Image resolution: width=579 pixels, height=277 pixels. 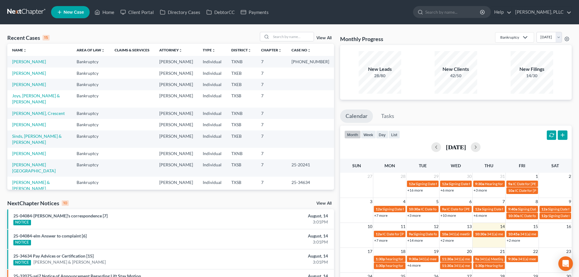 What do you see at coordinates (209, 50) in the screenshot?
I see `a: Typeunfold_more` at bounding box center [209, 50].